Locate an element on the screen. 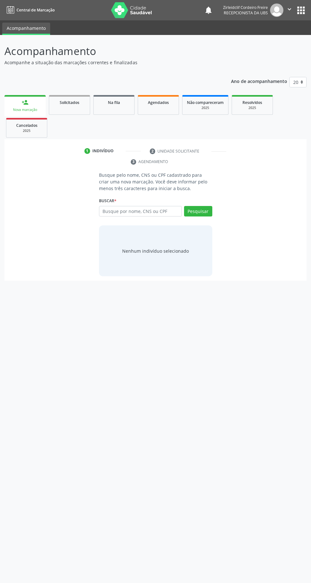  span: Cancelados is located at coordinates (27, 125).